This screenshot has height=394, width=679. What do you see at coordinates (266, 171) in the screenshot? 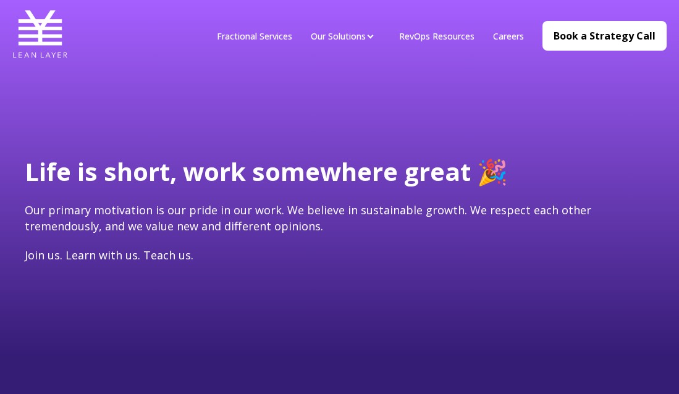
I see `span: Life is short, work somewhere great 🎉` at bounding box center [266, 171].